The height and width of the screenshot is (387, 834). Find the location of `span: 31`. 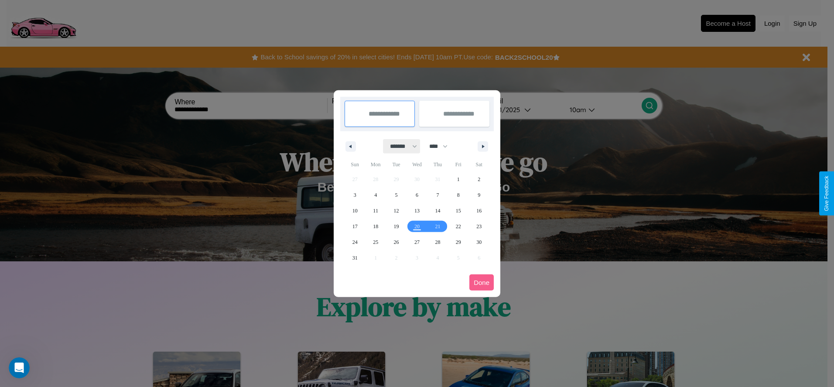

span: 31 is located at coordinates (355, 258).